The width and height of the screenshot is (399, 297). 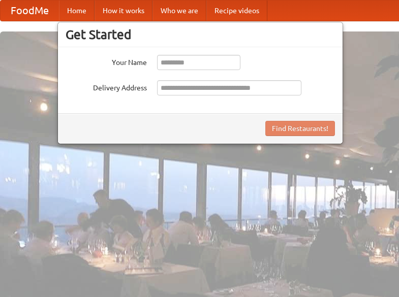 I want to click on a: Who we are, so click(x=179, y=11).